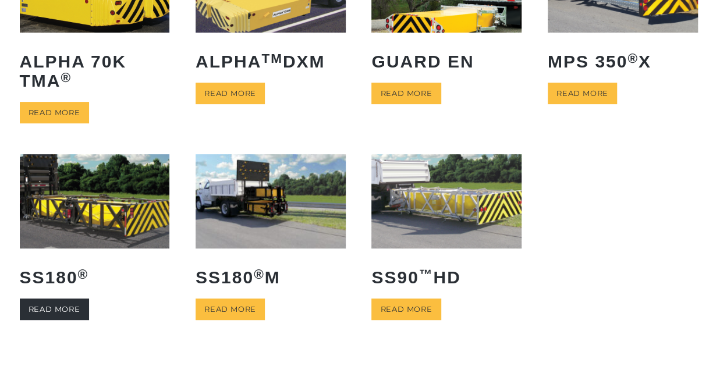 The height and width of the screenshot is (384, 720). I want to click on h2: MPS 350 X, so click(623, 61).